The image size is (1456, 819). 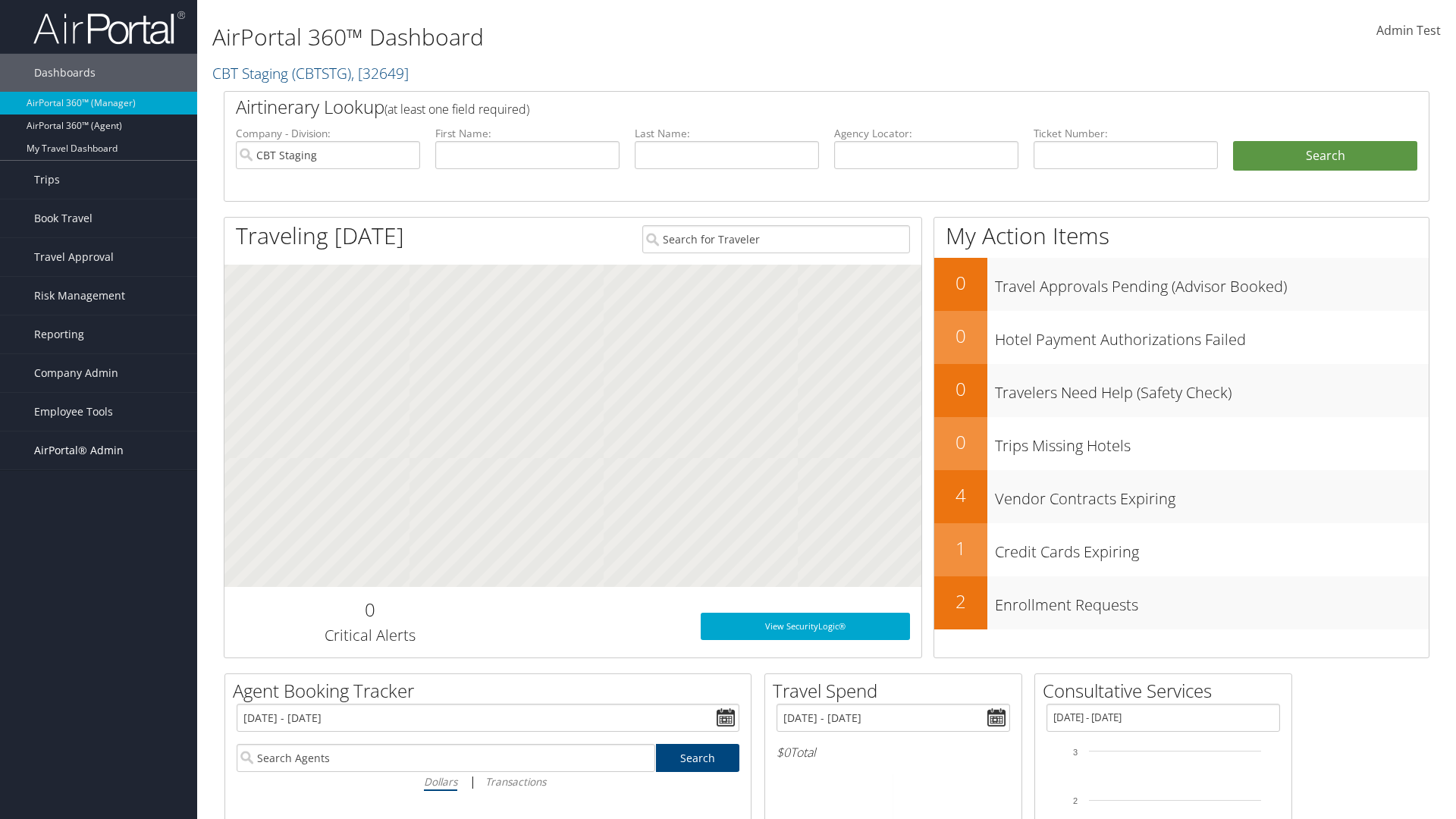 What do you see at coordinates (74, 257) in the screenshot?
I see `span: Travel Approval` at bounding box center [74, 257].